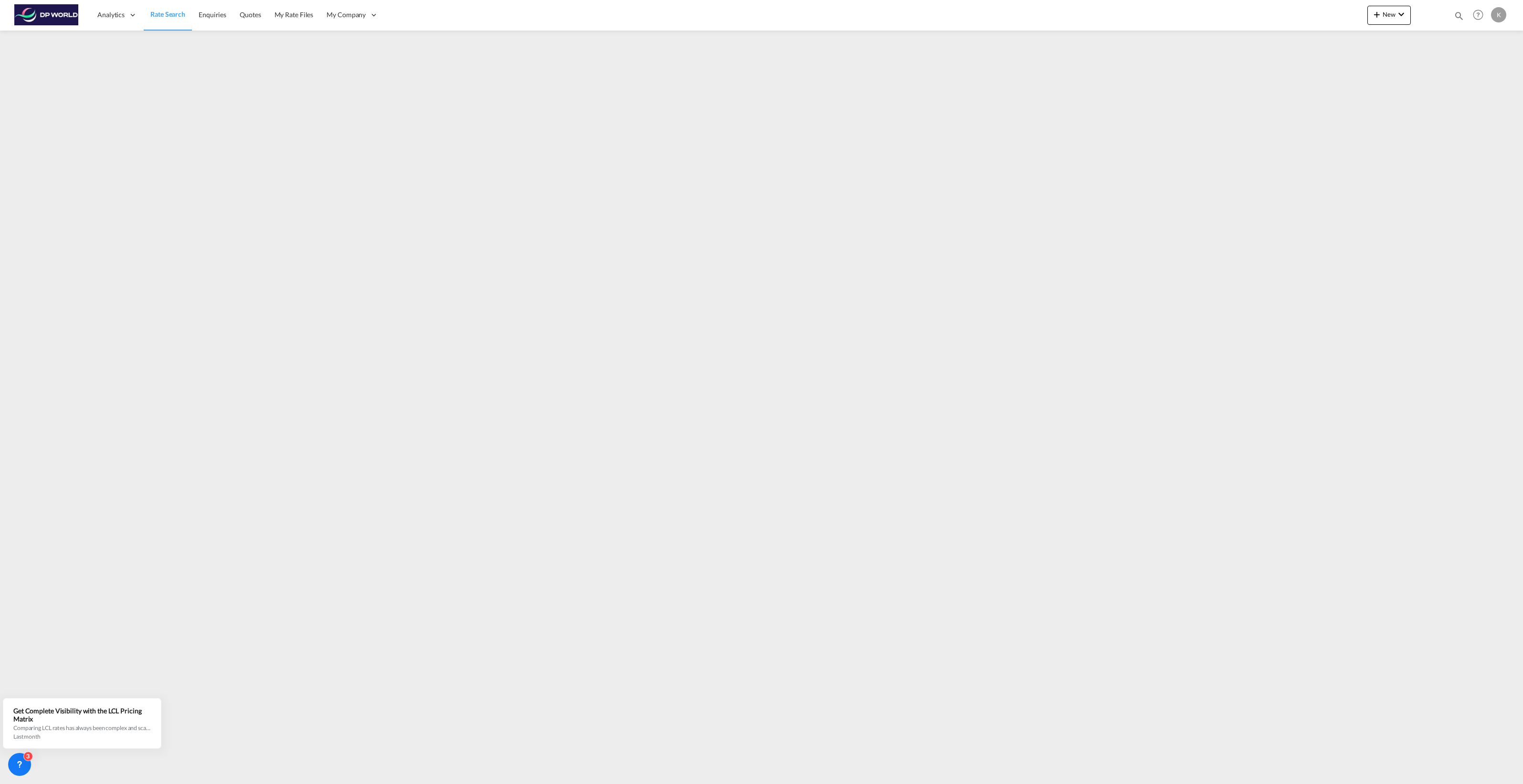  I want to click on span: Help, so click(1478, 15).